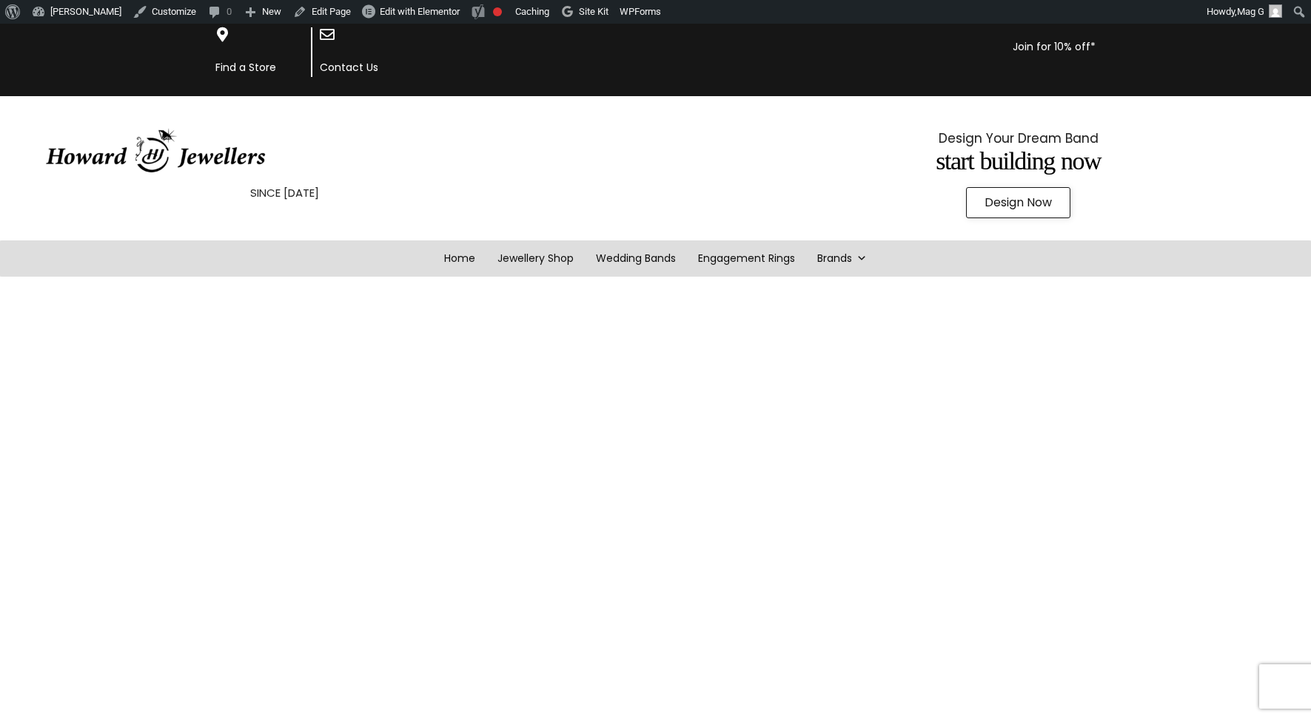  I want to click on span: Design Now, so click(1018, 203).